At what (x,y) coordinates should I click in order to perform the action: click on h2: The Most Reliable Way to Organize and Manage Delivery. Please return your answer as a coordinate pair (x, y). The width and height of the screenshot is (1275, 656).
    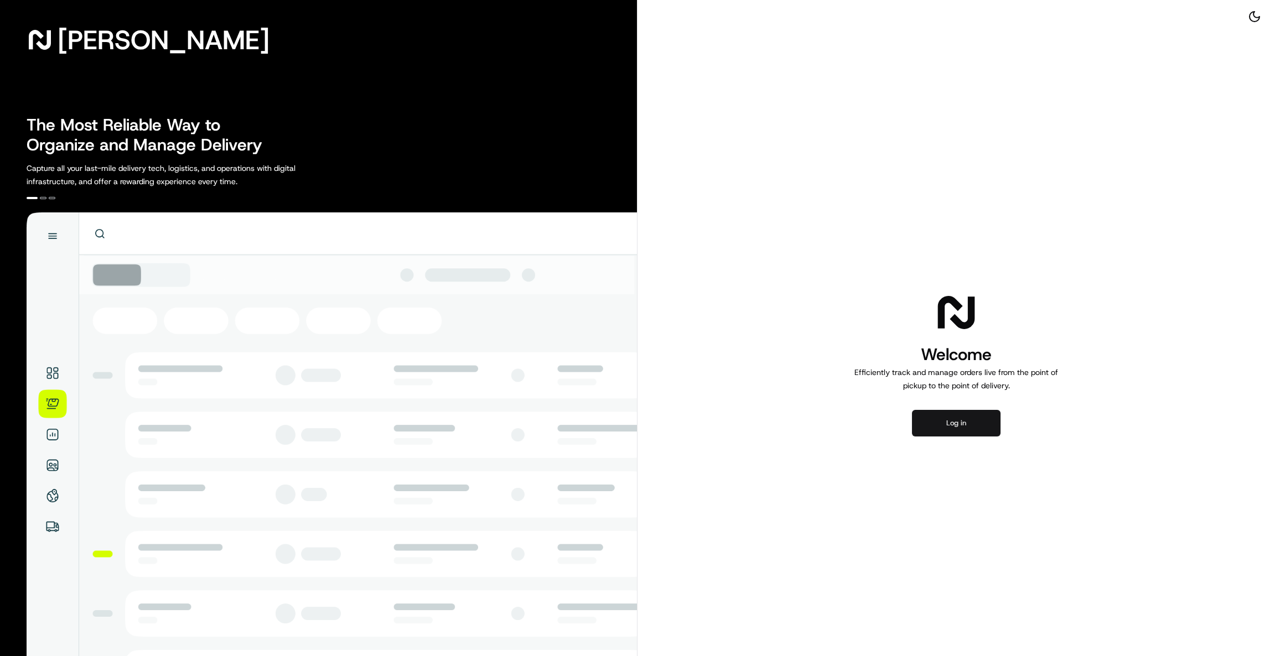
    Looking at the image, I should click on (151, 135).